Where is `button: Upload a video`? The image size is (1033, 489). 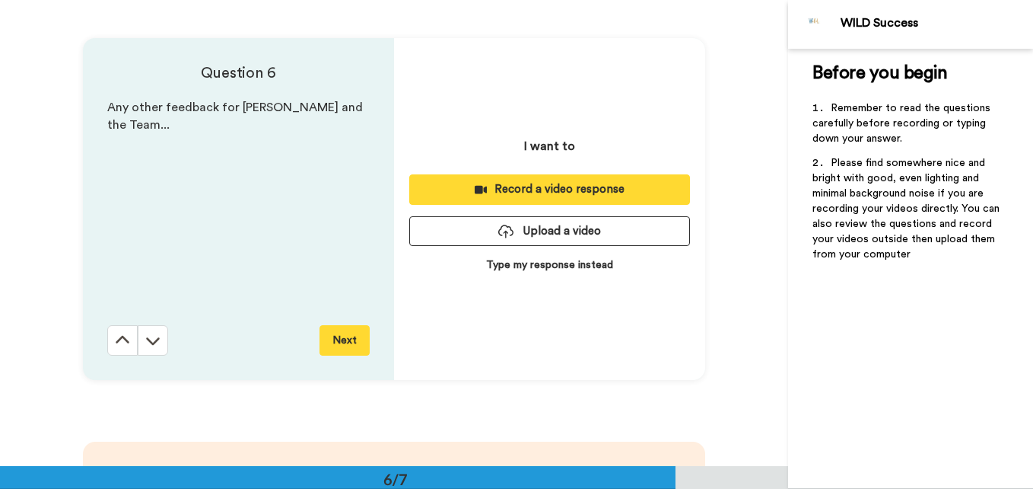
button: Upload a video is located at coordinates (549, 231).